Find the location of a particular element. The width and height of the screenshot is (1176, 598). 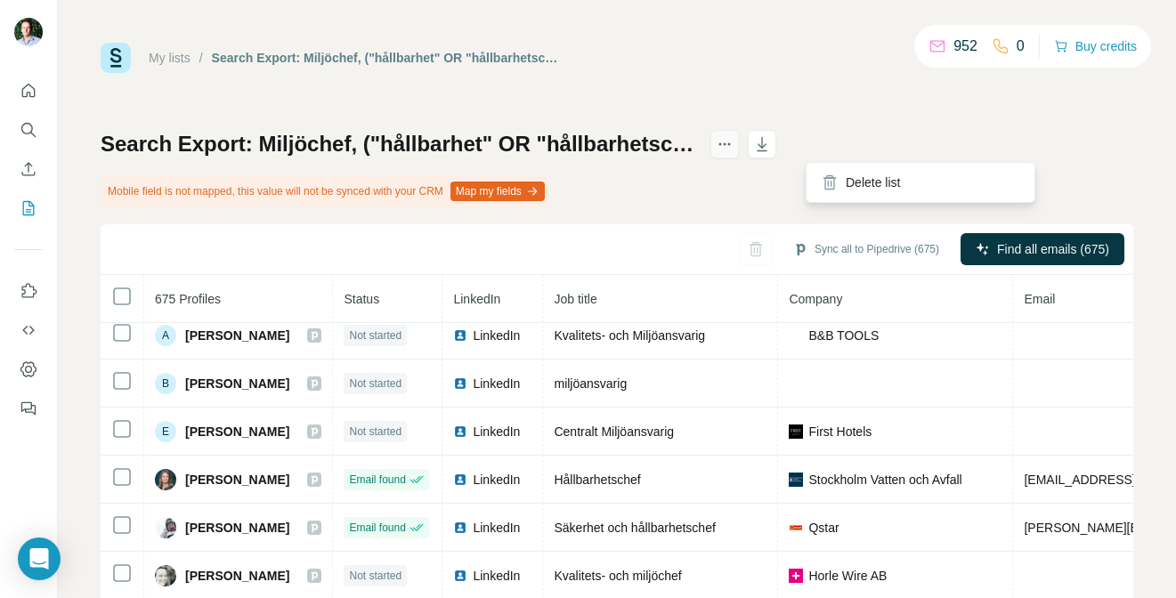

span: 675 Profiles is located at coordinates (188, 299).